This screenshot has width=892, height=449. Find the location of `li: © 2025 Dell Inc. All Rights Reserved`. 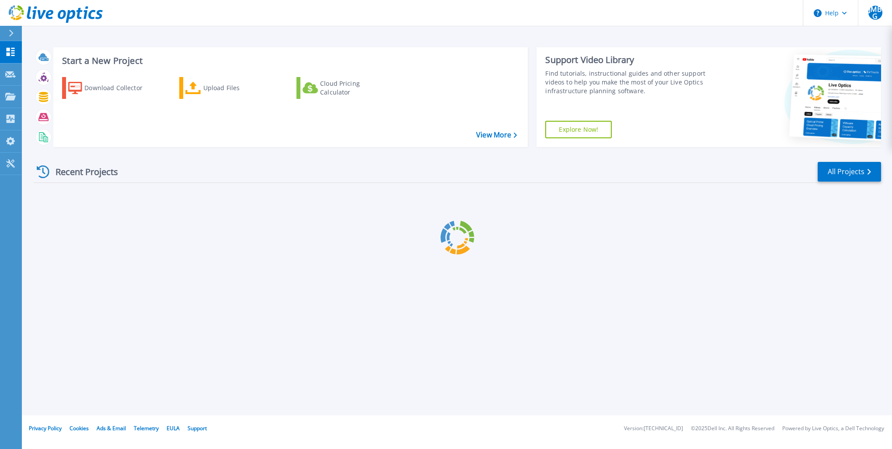

li: © 2025 Dell Inc. All Rights Reserved is located at coordinates (732, 428).